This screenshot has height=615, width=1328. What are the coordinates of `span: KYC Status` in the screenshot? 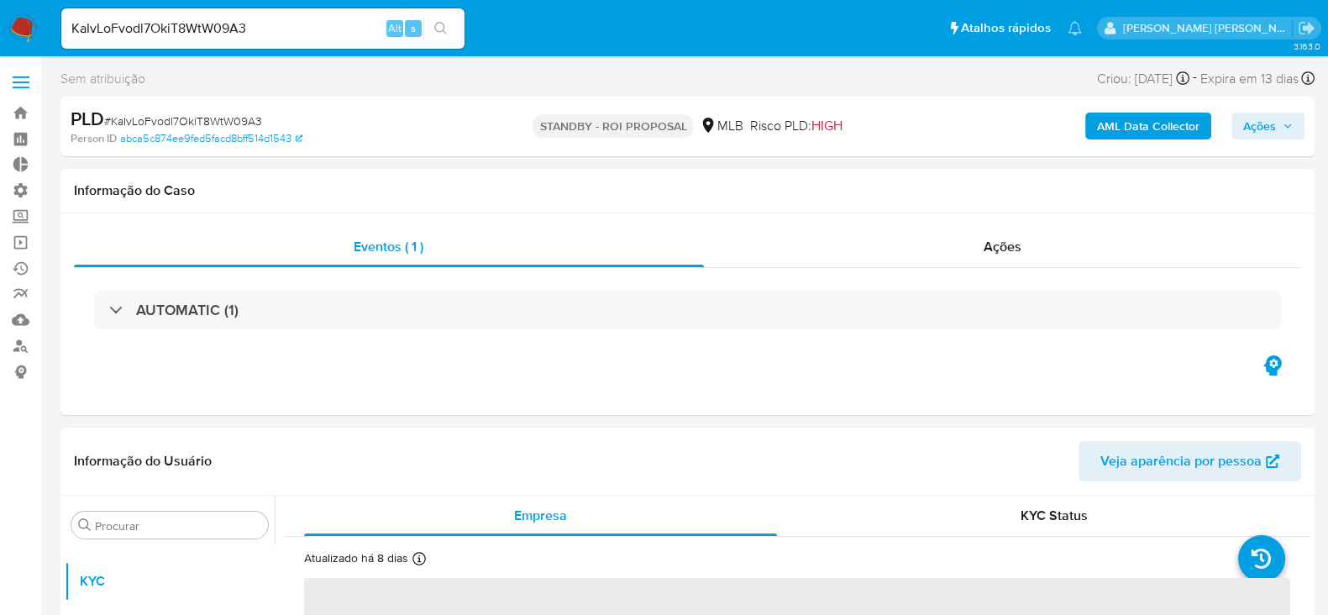 It's located at (1055, 515).